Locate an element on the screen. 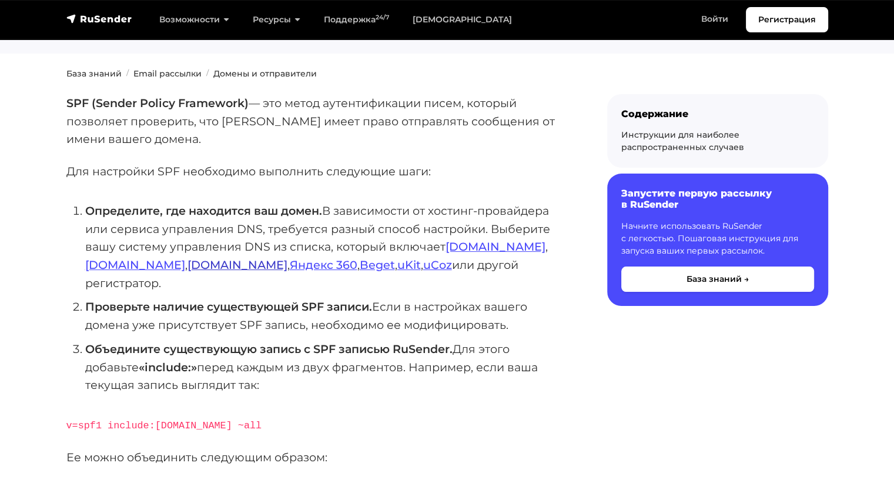 The height and width of the screenshot is (486, 894). strong: Определите, где находится ваш домен. is located at coordinates (203, 210).